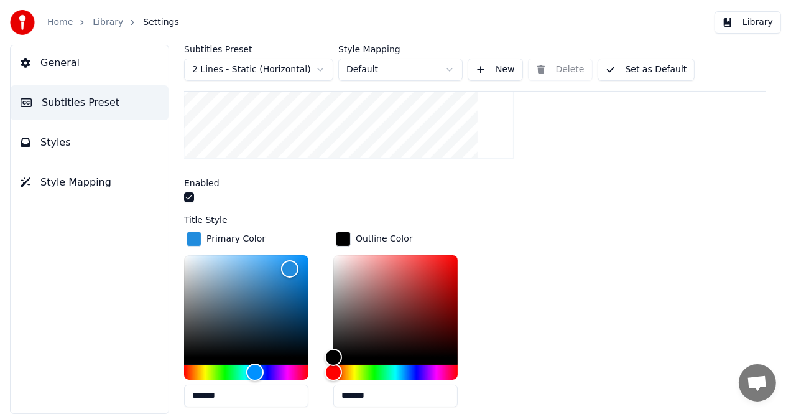 The image size is (791, 414). Describe the element at coordinates (646, 70) in the screenshot. I see `button: Set as Default` at that location.